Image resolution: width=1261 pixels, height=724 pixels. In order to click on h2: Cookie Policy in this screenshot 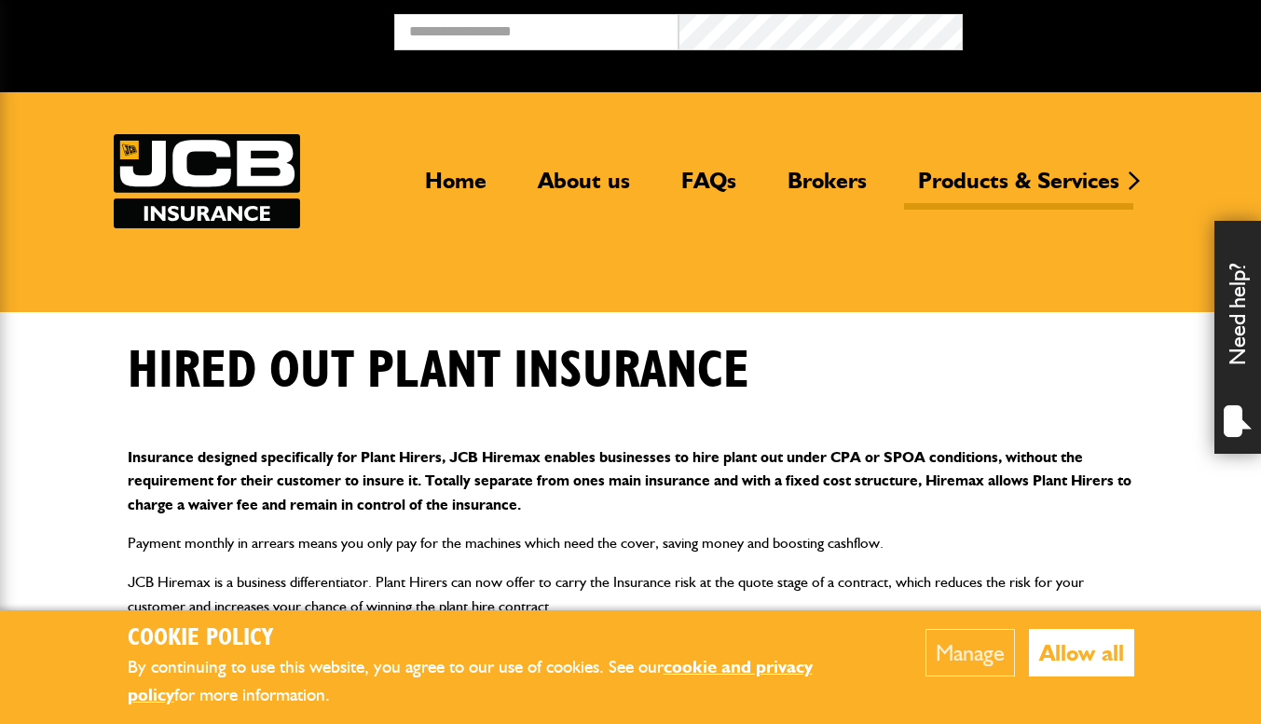, I will do `click(498, 638)`.